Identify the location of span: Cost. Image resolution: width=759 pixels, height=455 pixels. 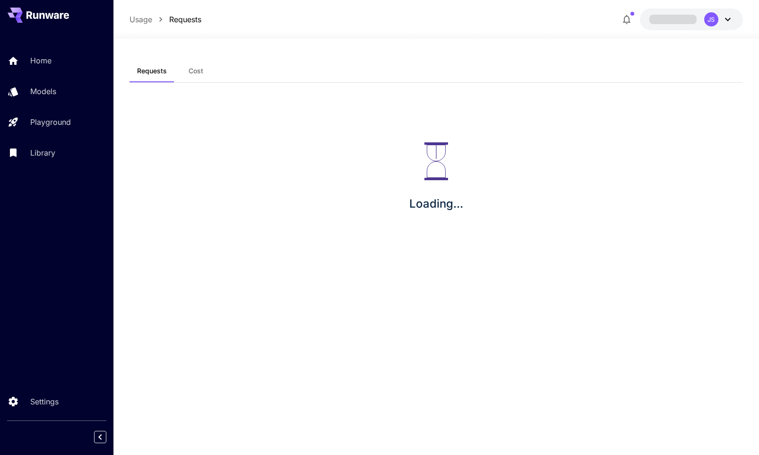
(196, 71).